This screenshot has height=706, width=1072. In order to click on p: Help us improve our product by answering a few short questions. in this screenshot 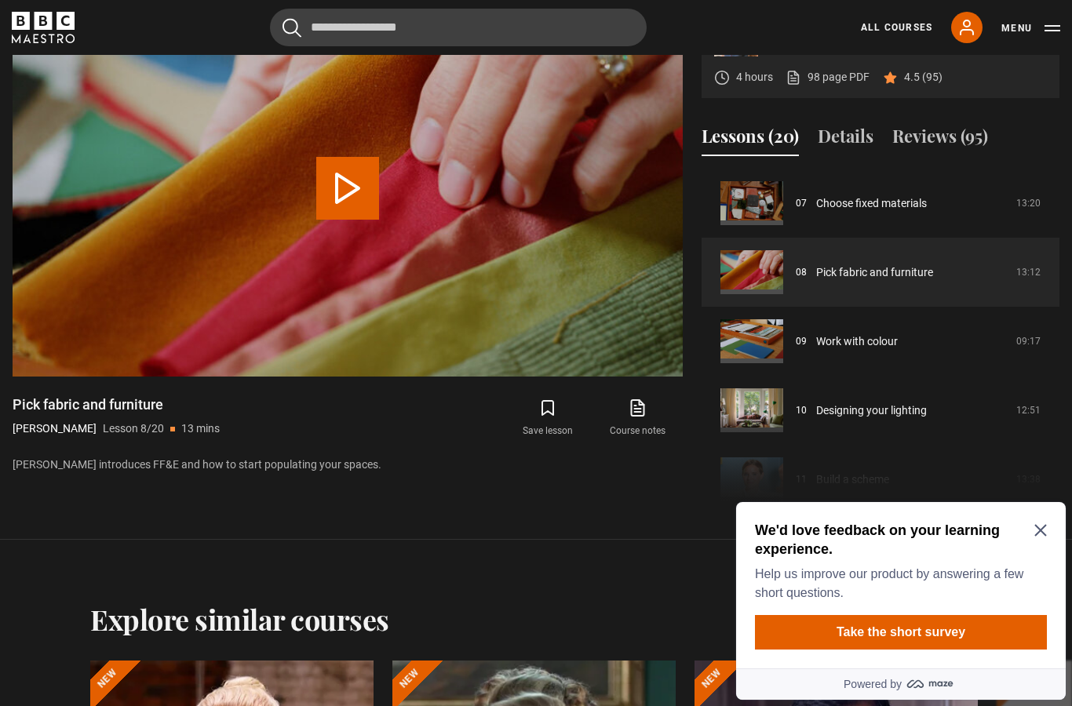, I will do `click(168, 88)`.